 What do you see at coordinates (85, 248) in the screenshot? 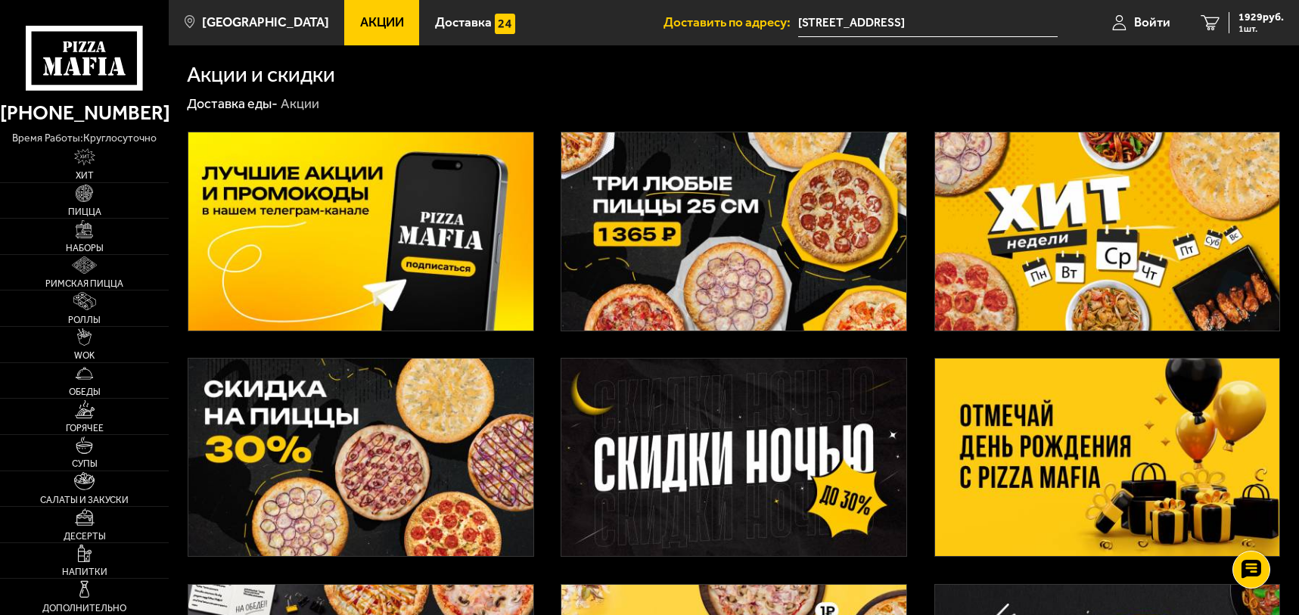
I see `span: Наборы` at bounding box center [85, 248].